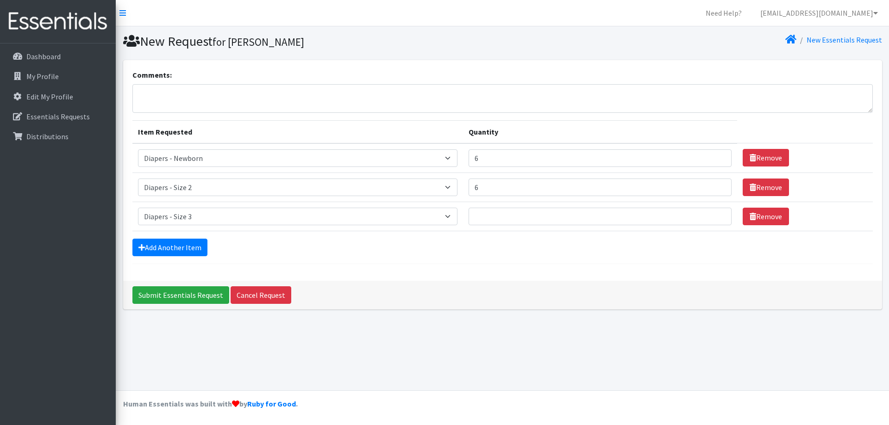 The width and height of the screenshot is (889, 425). What do you see at coordinates (43, 56) in the screenshot?
I see `p: Dashboard` at bounding box center [43, 56].